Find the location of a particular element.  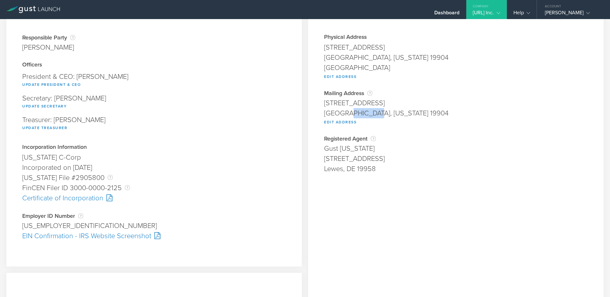

div: EIN Confirmation - IRS Website Screenshot is located at coordinates (154, 236).